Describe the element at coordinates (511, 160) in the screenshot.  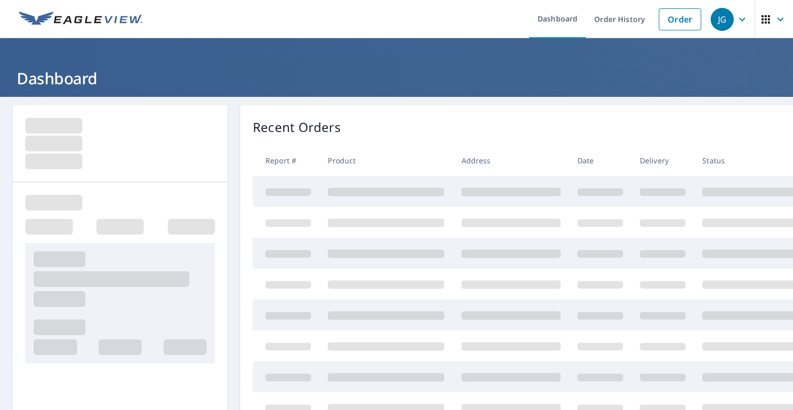
I see `th: Address` at that location.